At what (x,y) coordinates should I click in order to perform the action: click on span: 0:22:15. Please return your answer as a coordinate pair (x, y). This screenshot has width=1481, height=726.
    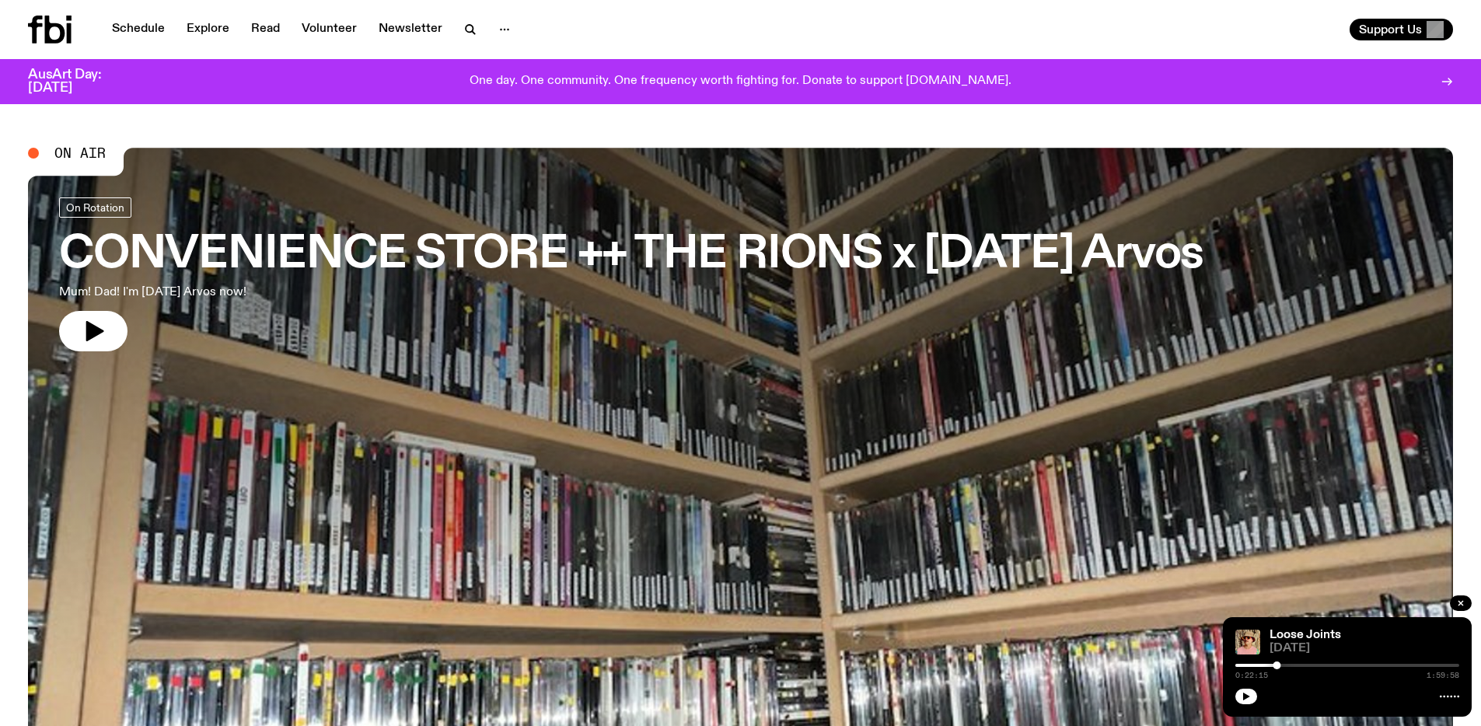
    Looking at the image, I should click on (1252, 676).